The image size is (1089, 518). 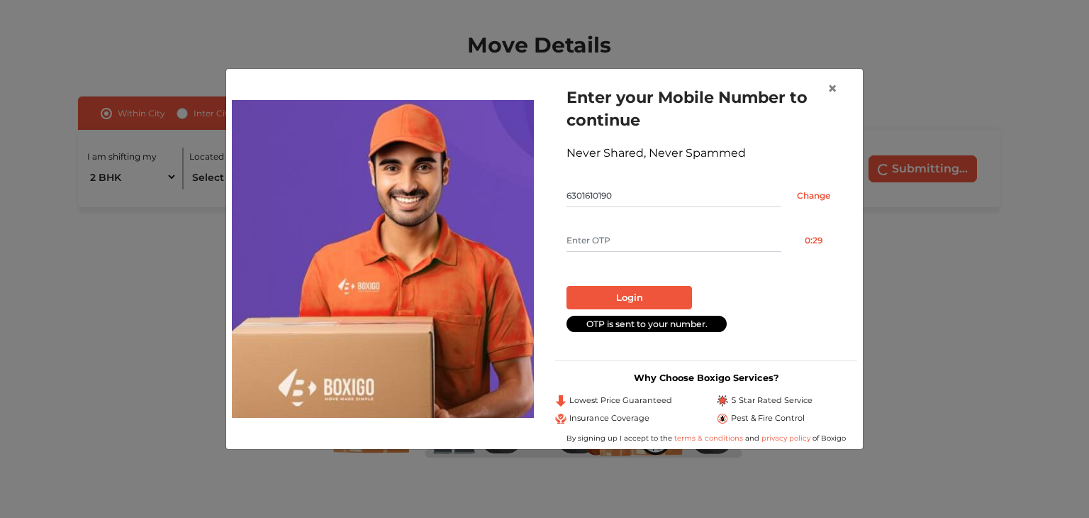 What do you see at coordinates (629, 298) in the screenshot?
I see `button: Login` at bounding box center [629, 298].